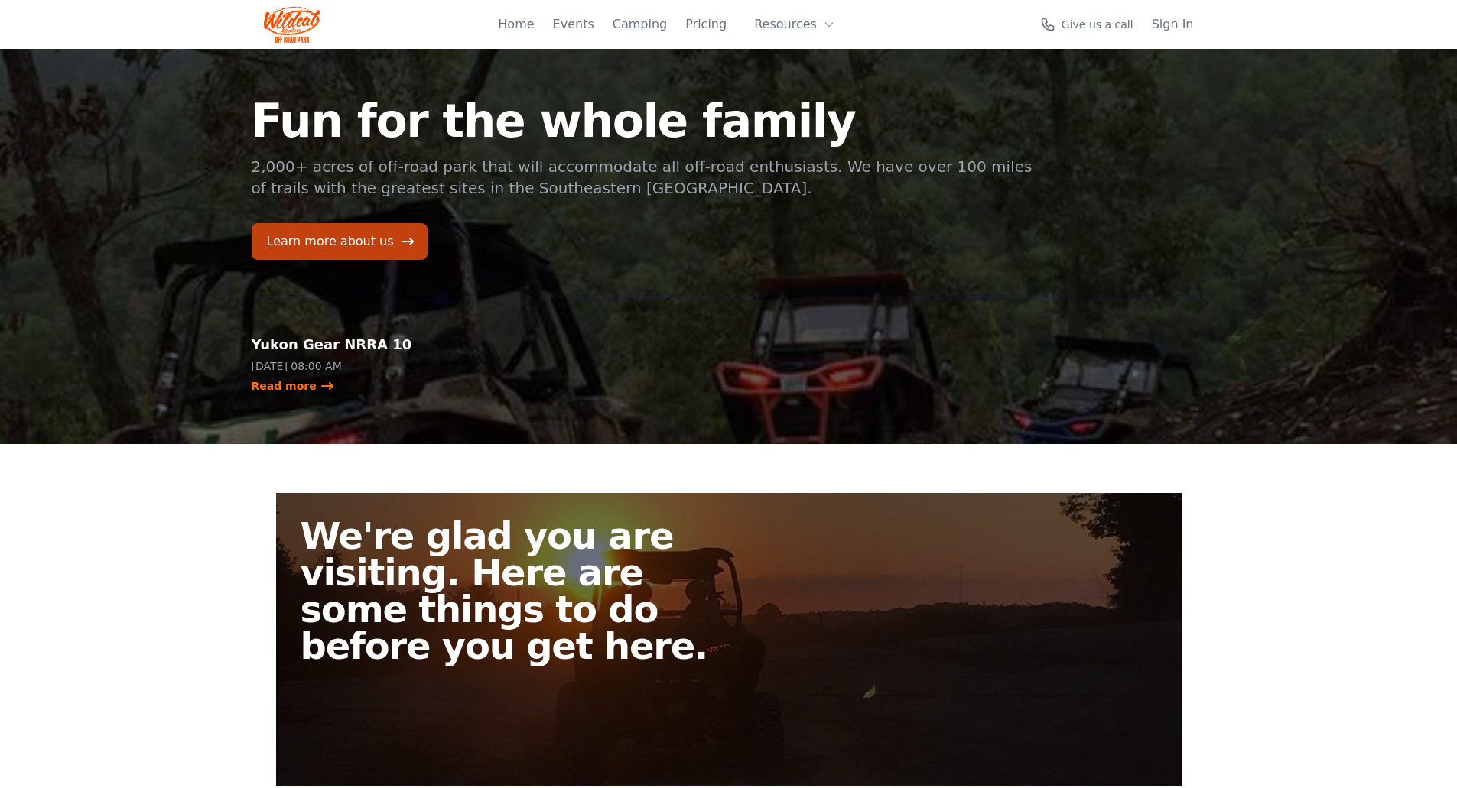 The image size is (1457, 788). What do you see at coordinates (292, 24) in the screenshot?
I see `img: Wildcat Logo` at bounding box center [292, 24].